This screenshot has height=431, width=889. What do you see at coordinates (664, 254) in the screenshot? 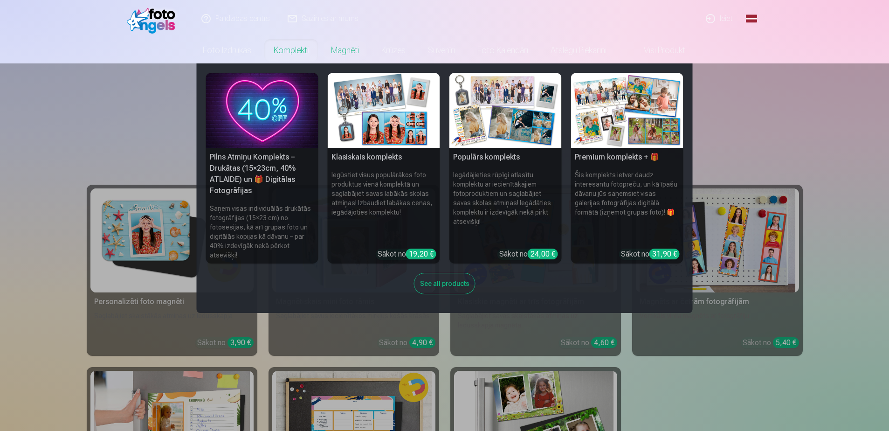
I see `div: 31,90 €` at bounding box center [664, 254].